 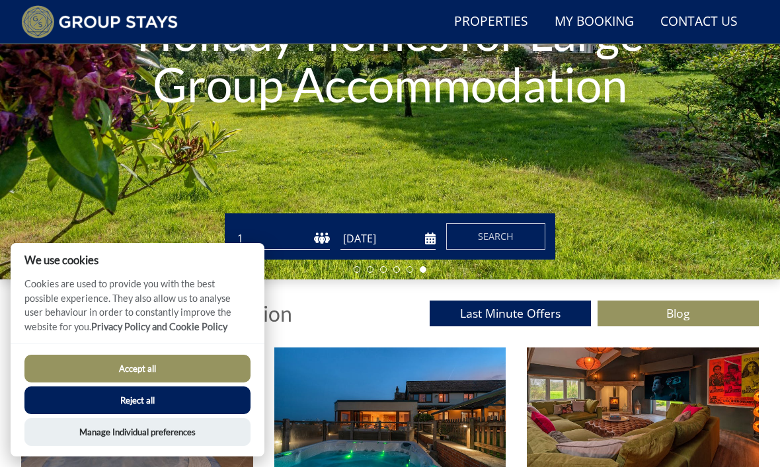 I want to click on input: Arrival Date, so click(x=388, y=239).